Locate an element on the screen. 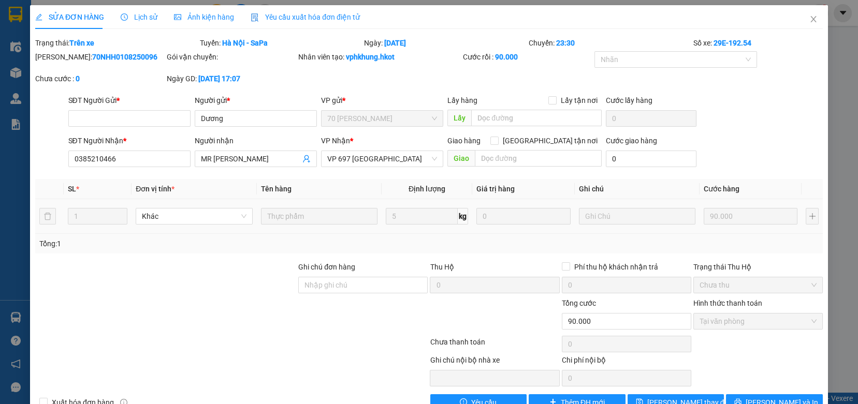 The height and width of the screenshot is (404, 858). img: icon is located at coordinates (255, 18).